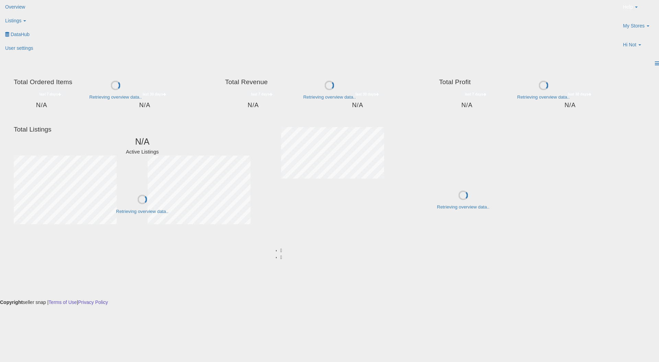  I want to click on span: Overview, so click(15, 7).